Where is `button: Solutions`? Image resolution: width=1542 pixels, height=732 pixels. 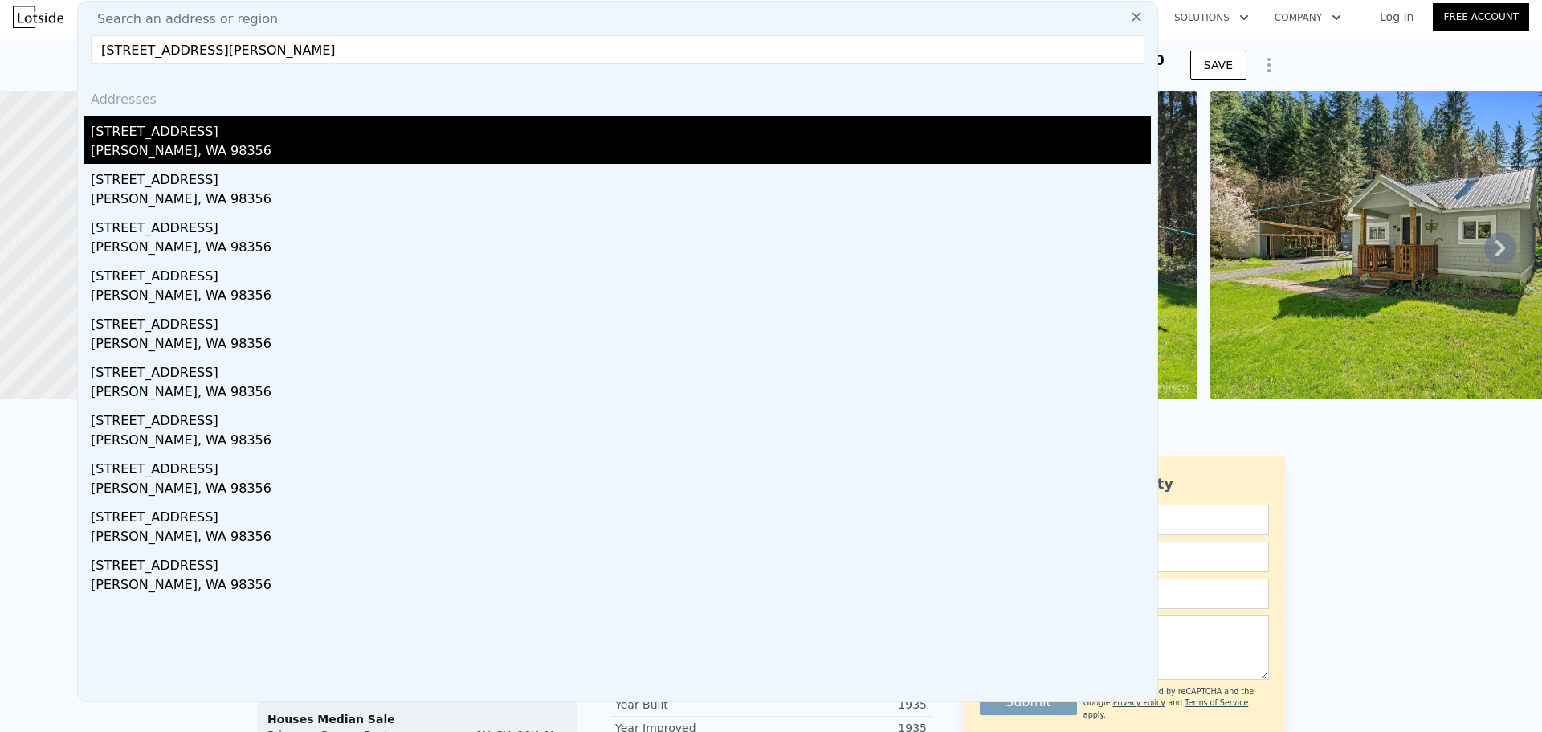 button: Solutions is located at coordinates (1211, 18).